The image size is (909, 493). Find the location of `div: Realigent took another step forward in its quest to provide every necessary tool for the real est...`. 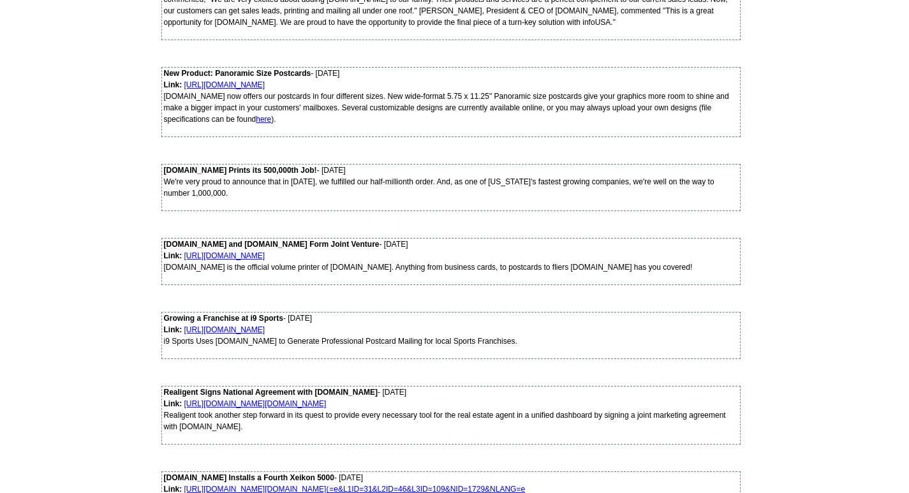

div: Realigent took another step forward in its quest to provide every necessary tool for the real est... is located at coordinates (451, 421).